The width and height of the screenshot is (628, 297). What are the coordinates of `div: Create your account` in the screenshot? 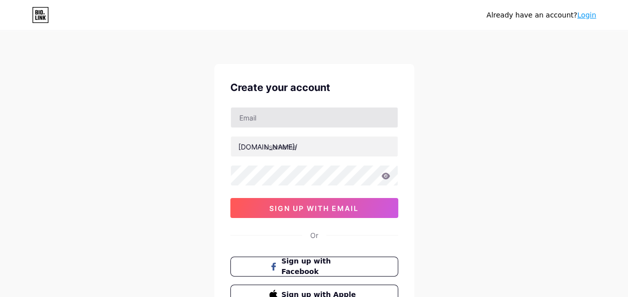 It's located at (314, 87).